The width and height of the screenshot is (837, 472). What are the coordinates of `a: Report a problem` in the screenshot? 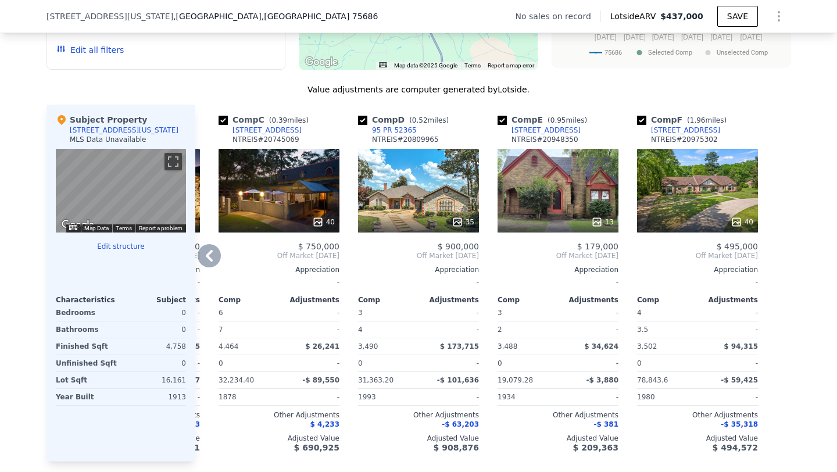 It's located at (160, 228).